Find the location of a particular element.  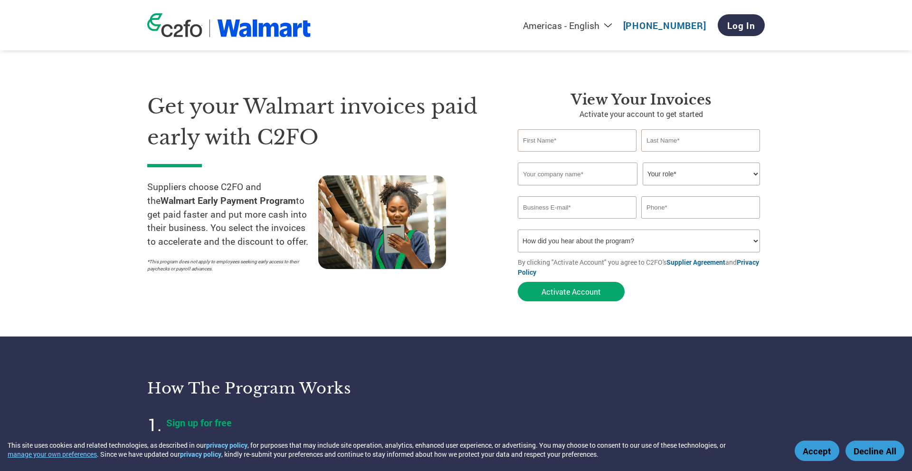

p: By clicking "Activate Account" you agree to C2FO's and is located at coordinates (641, 267).